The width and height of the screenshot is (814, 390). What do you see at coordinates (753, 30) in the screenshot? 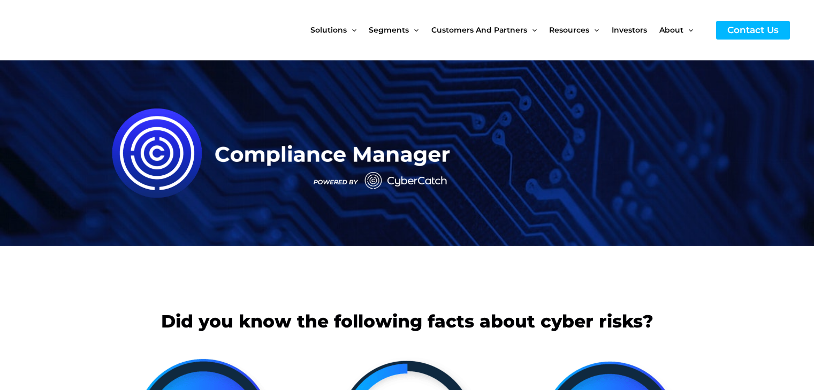
I see `div: Contact Us` at bounding box center [753, 30].